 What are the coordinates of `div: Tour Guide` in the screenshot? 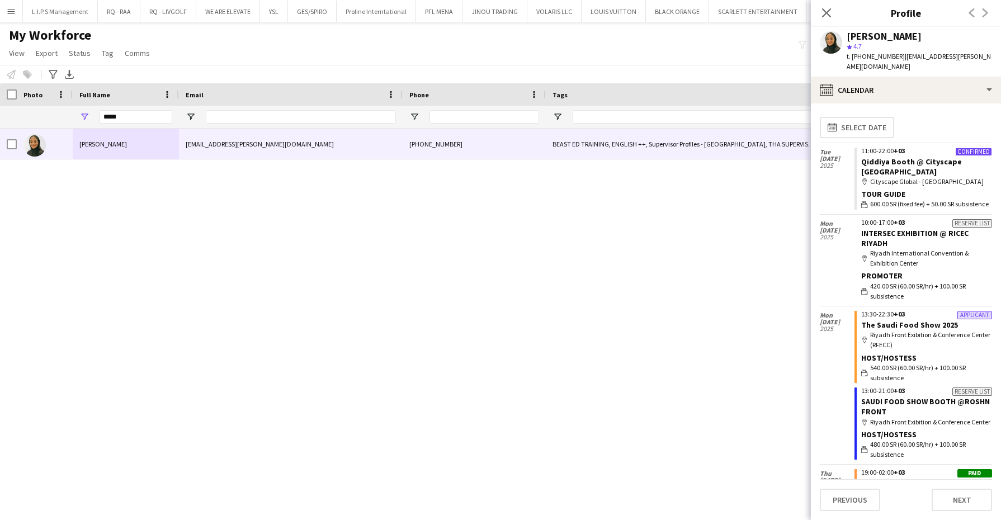 It's located at (926, 194).